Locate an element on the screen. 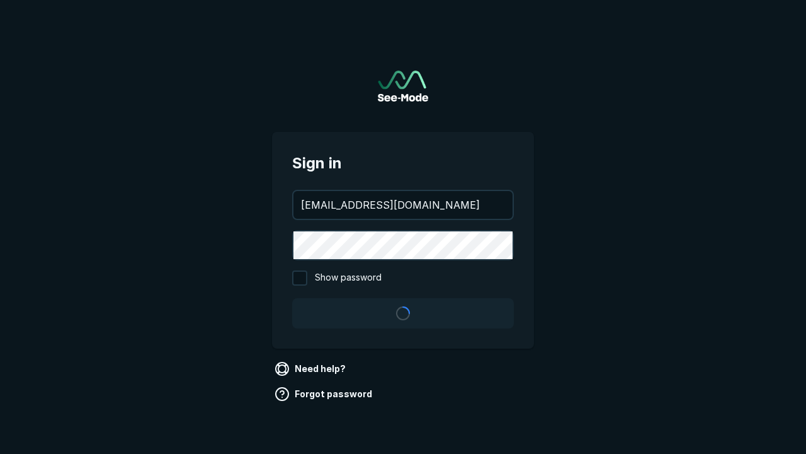 The width and height of the screenshot is (806, 454). span: Sign in is located at coordinates (403, 163).